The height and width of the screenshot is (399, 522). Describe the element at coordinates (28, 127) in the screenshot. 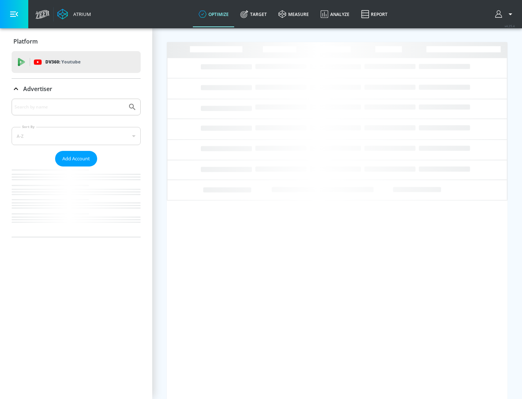

I see `label: Sort By` at that location.